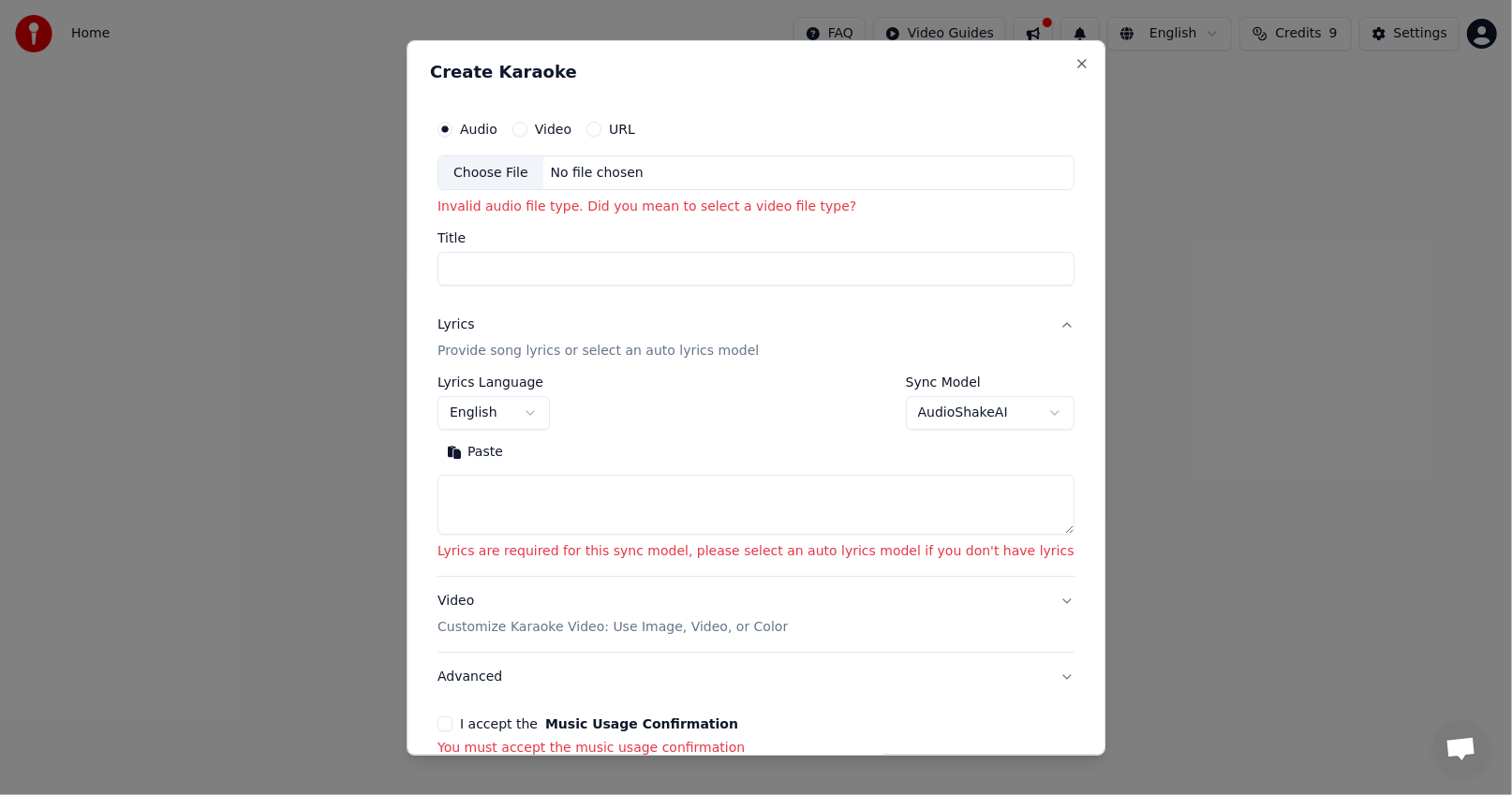  I want to click on label: Video, so click(552, 128).